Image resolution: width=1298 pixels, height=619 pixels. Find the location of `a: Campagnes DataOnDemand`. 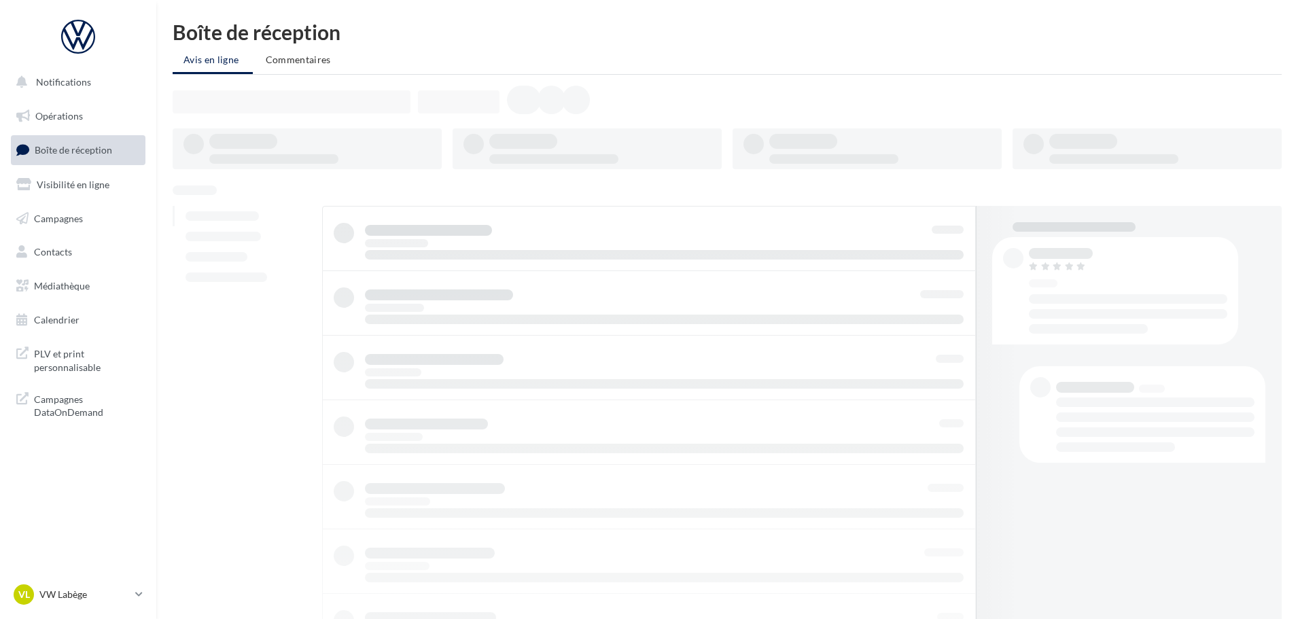

a: Campagnes DataOnDemand is located at coordinates (78, 404).